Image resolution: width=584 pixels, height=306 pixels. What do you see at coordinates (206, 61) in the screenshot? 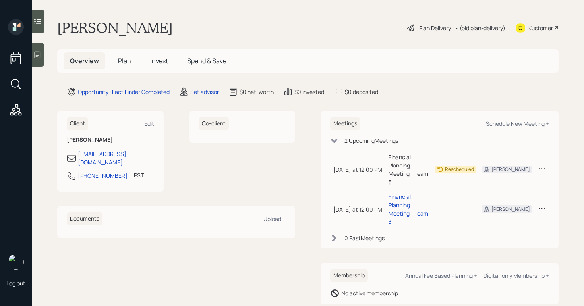
I see `span: Spend & Save` at bounding box center [206, 61].